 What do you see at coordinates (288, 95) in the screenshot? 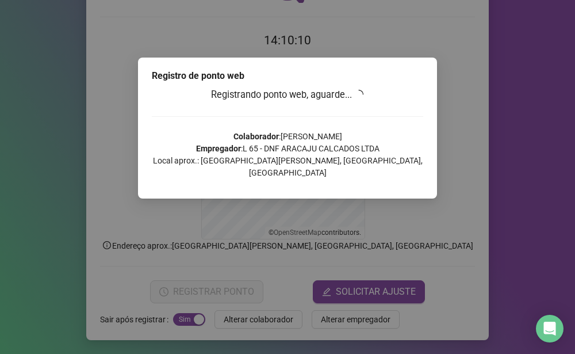
I see `h3: Registrando ponto web, aguarde...` at bounding box center [288, 95].